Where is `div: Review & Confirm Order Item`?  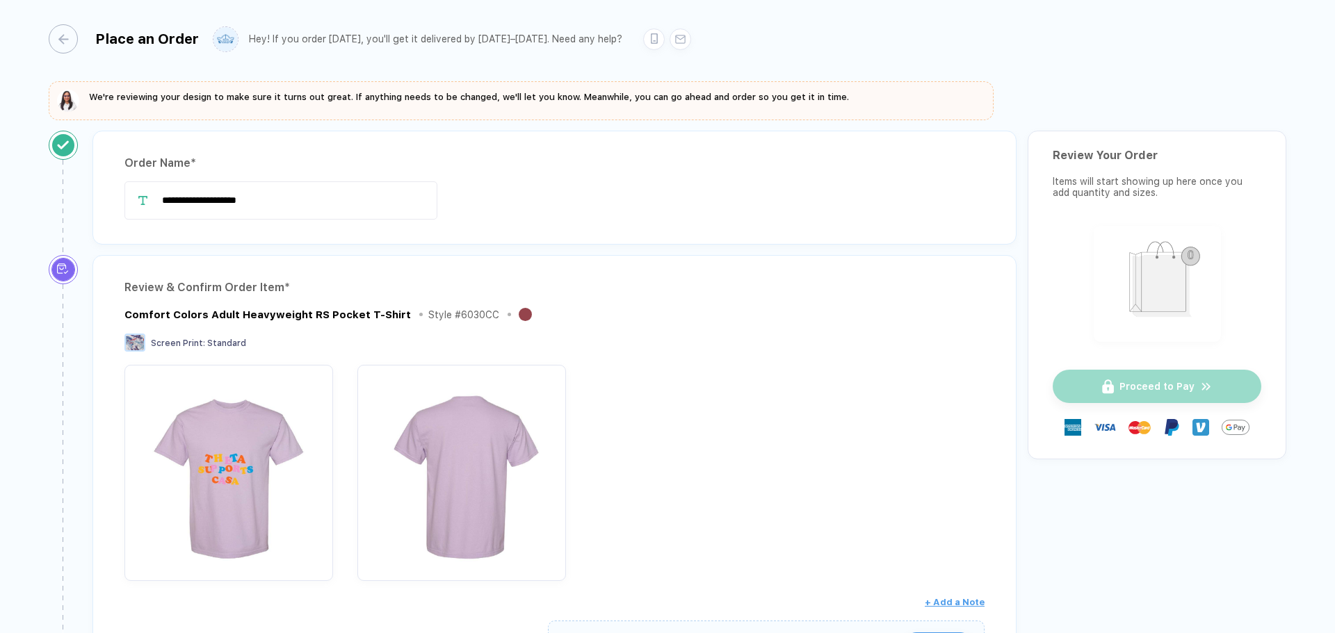
div: Review & Confirm Order Item is located at coordinates (554, 288).